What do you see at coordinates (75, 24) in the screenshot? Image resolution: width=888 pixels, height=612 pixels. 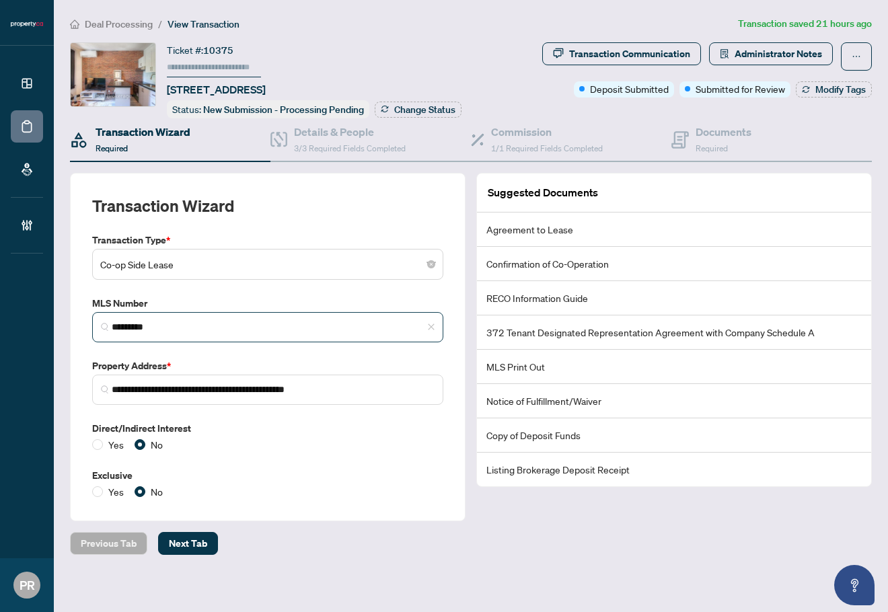 I see `span: home` at bounding box center [75, 24].